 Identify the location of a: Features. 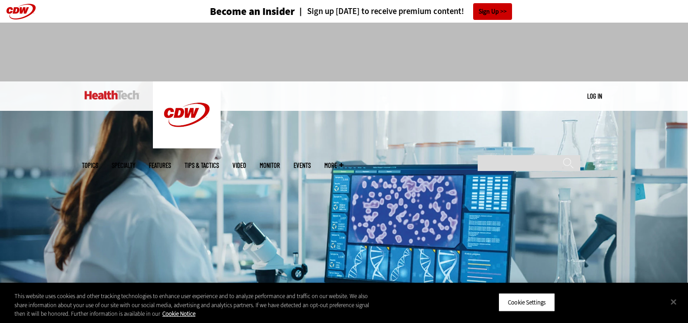
(160, 165).